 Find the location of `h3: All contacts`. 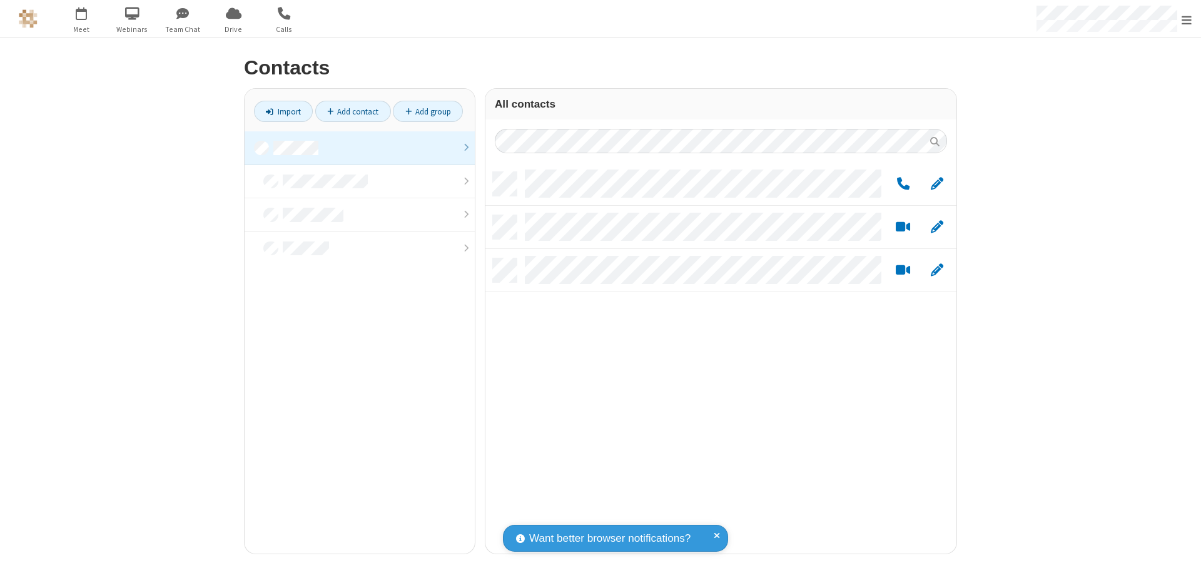

h3: All contacts is located at coordinates (720, 104).